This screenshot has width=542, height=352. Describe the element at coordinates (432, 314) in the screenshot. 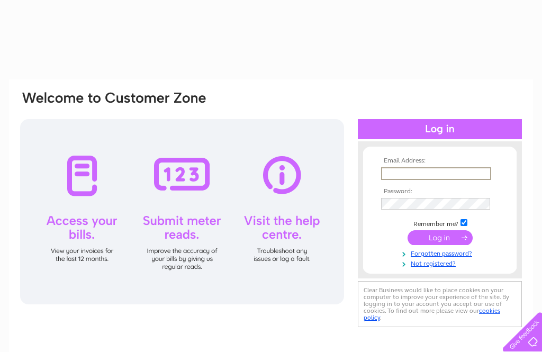

I see `a: cookies policy` at that location.